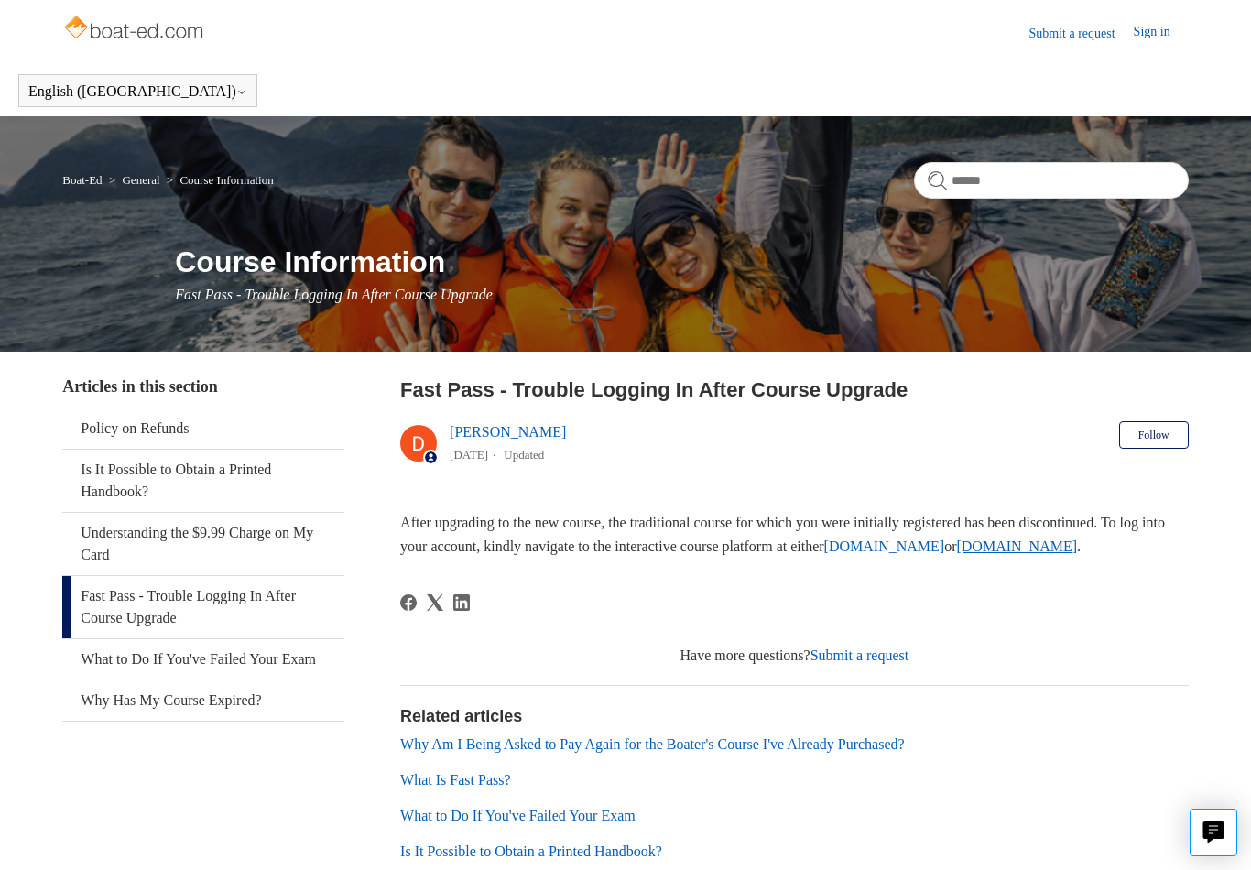 The width and height of the screenshot is (1251, 870). I want to click on a: Why Am I Being Asked to Pay Again for the Boater's Course I've Already Purchased?, so click(652, 744).